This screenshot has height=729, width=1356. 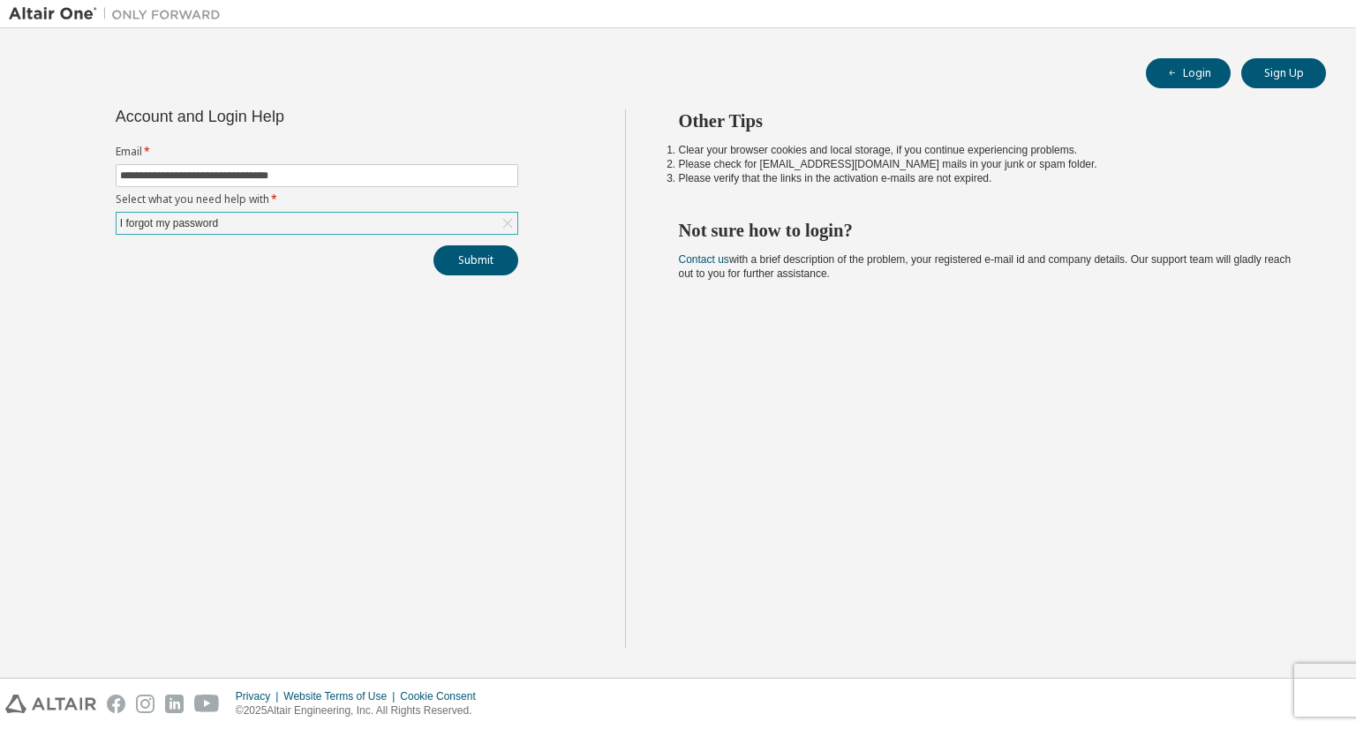 I want to click on img: linkedin.svg, so click(x=174, y=704).